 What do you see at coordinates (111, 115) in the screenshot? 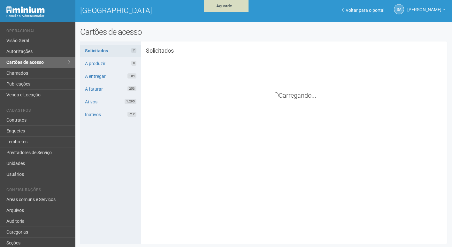
I see `a: Inativos712` at bounding box center [111, 115].